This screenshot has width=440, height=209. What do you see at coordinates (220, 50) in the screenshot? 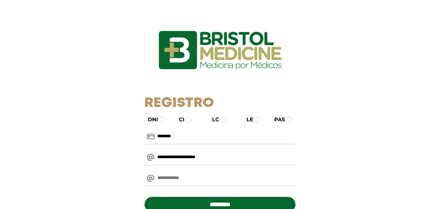
I see `img: logo_ingresarbristol.jpg` at bounding box center [220, 50].